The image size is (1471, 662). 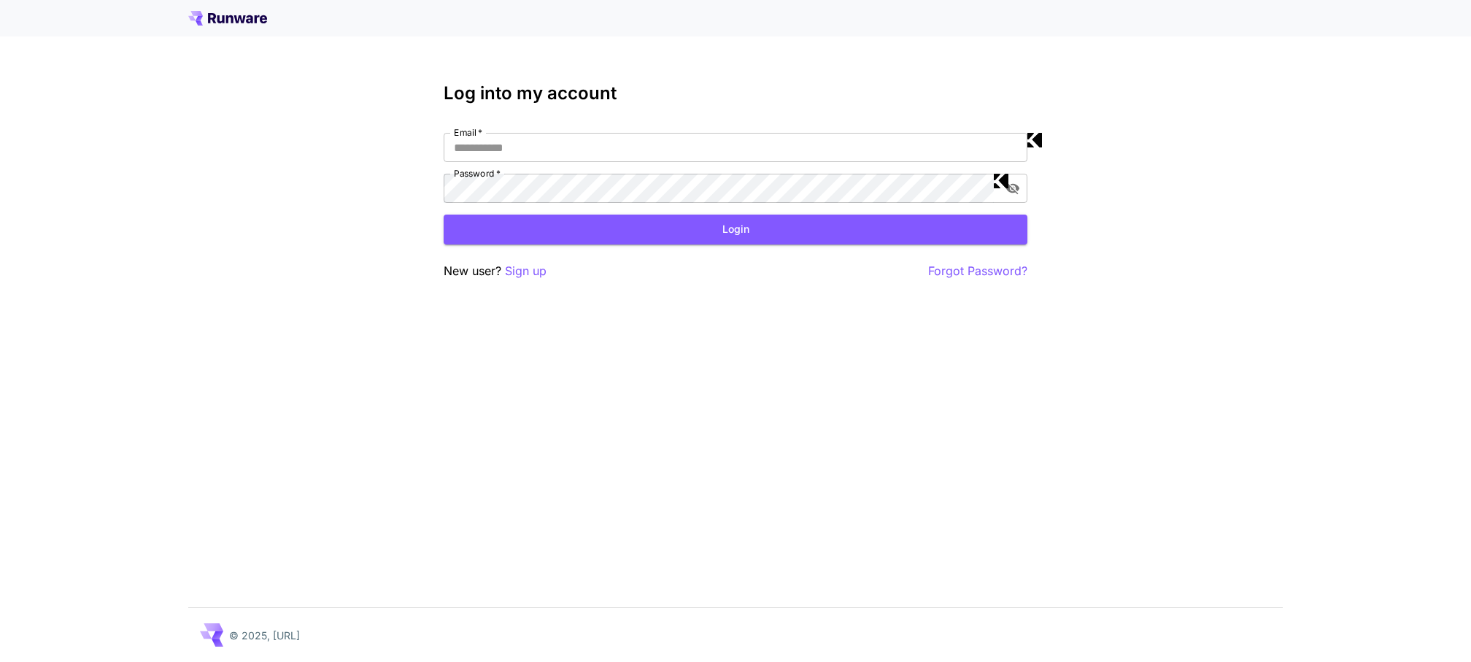 What do you see at coordinates (1013, 188) in the screenshot?
I see `button: toggle password visibility` at bounding box center [1013, 188].